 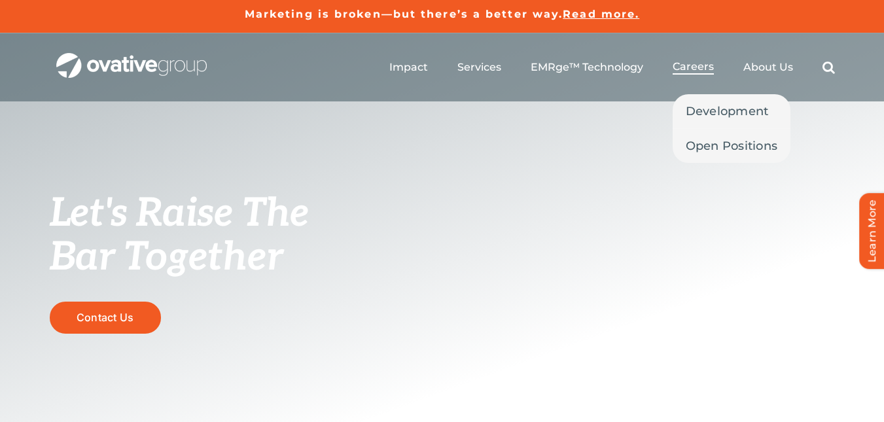 I want to click on a: OG_Full_horizontal_WHT, so click(x=132, y=58).